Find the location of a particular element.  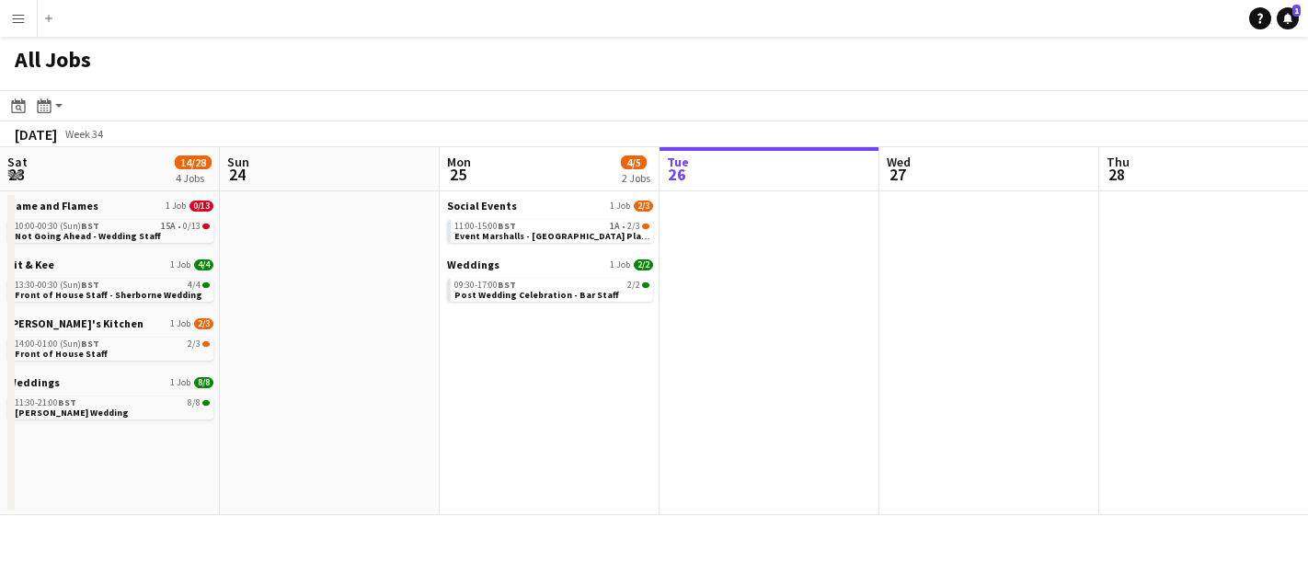

a: Kit & Kee1 Job4/4 is located at coordinates (110, 264).